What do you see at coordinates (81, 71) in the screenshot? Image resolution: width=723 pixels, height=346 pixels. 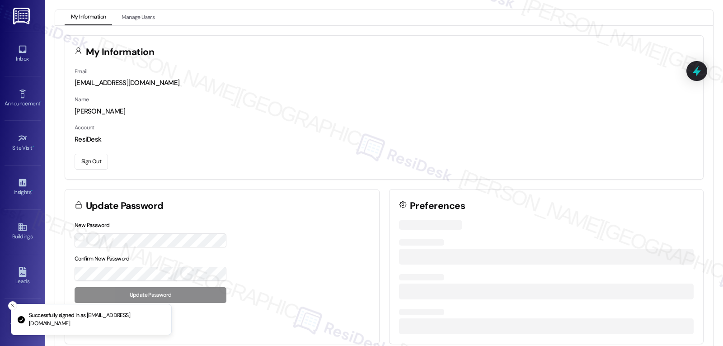 I see `label: Email` at bounding box center [81, 71].